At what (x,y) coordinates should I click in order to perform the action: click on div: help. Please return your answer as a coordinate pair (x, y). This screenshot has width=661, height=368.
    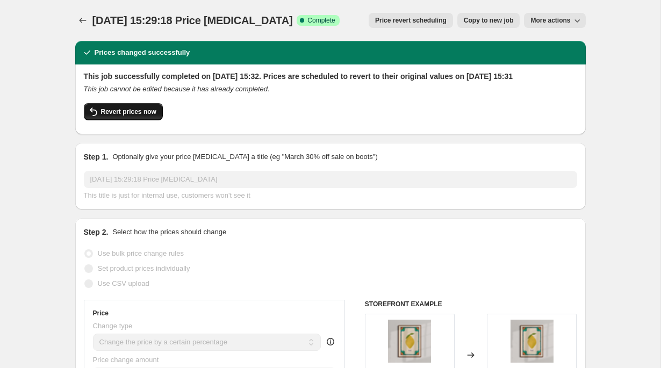
    Looking at the image, I should click on (330, 342).